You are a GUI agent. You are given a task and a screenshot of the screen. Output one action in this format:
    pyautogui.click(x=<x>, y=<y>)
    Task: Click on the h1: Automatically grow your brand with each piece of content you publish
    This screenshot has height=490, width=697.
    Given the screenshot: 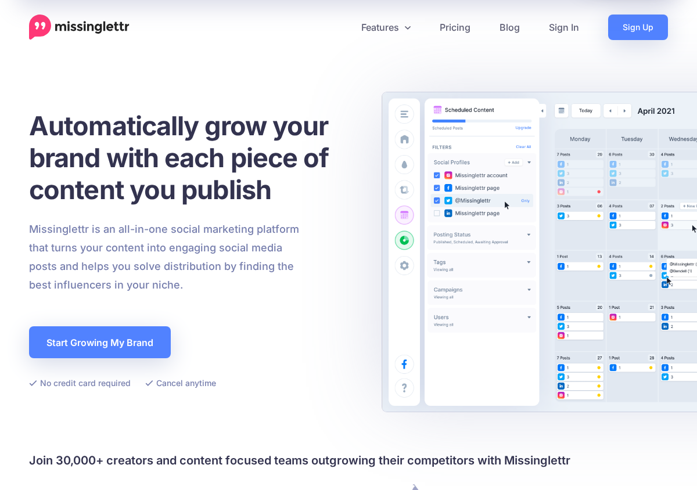 What is the action you would take?
    pyautogui.click(x=193, y=157)
    